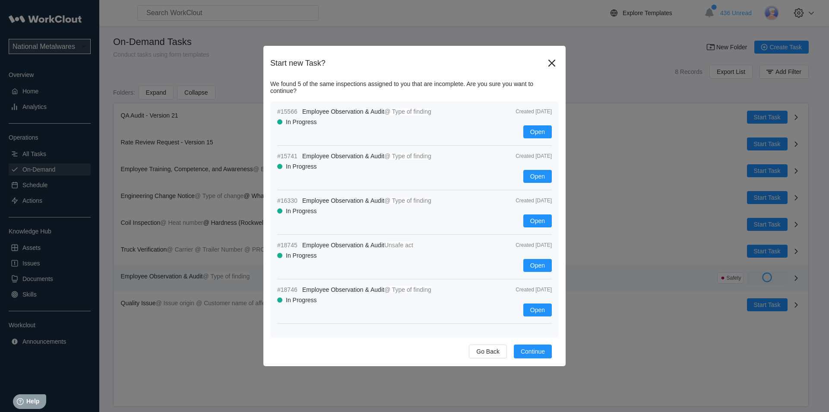  Describe the element at coordinates (288, 200) in the screenshot. I see `span: #16330` at that location.